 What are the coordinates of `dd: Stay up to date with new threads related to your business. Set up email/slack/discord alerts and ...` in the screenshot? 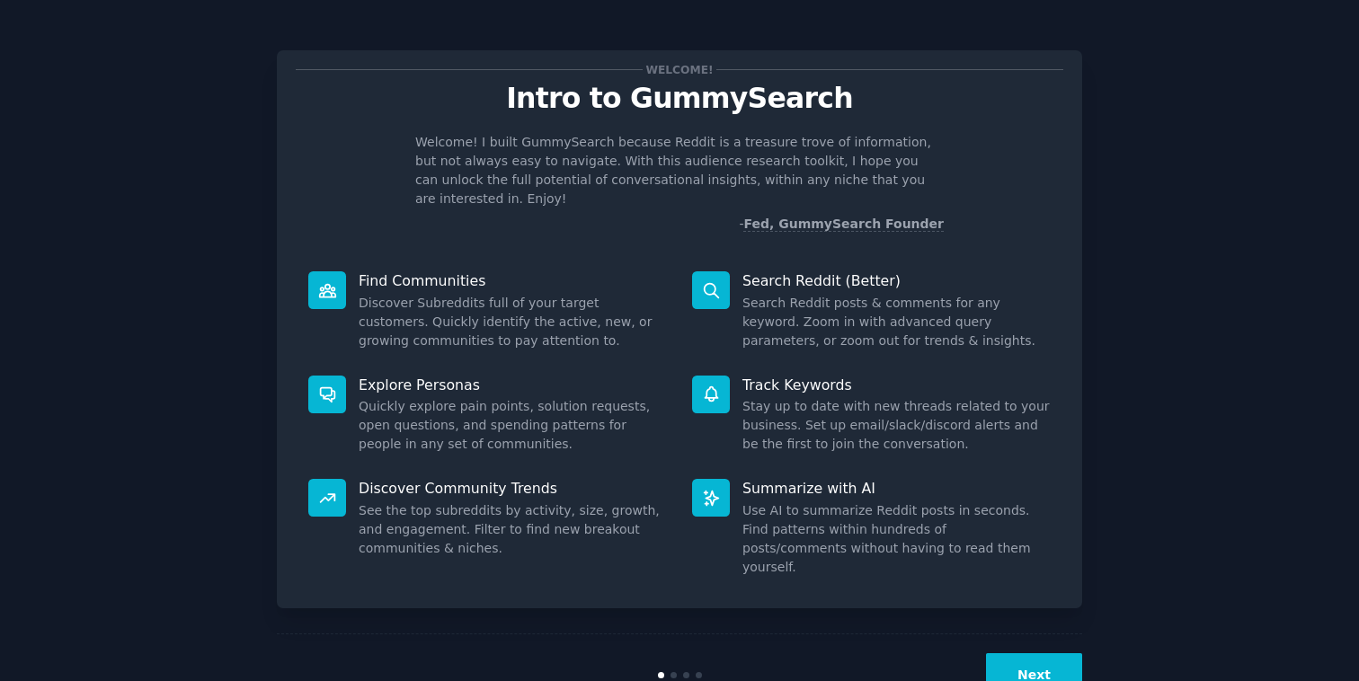 It's located at (896, 425).